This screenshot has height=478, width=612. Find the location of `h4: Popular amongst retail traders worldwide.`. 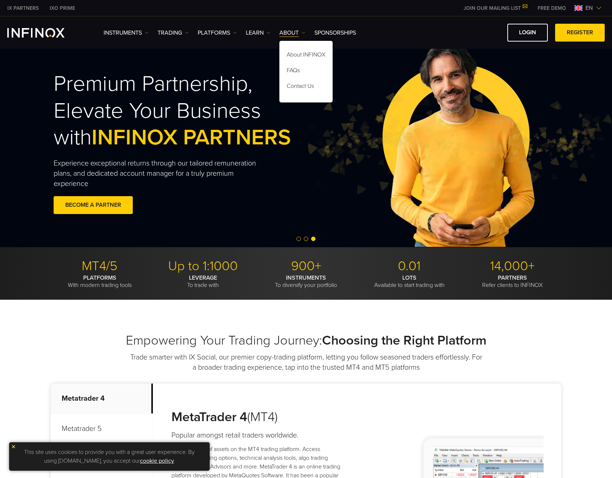

h4: Popular amongst retail traders worldwide. is located at coordinates (258, 435).